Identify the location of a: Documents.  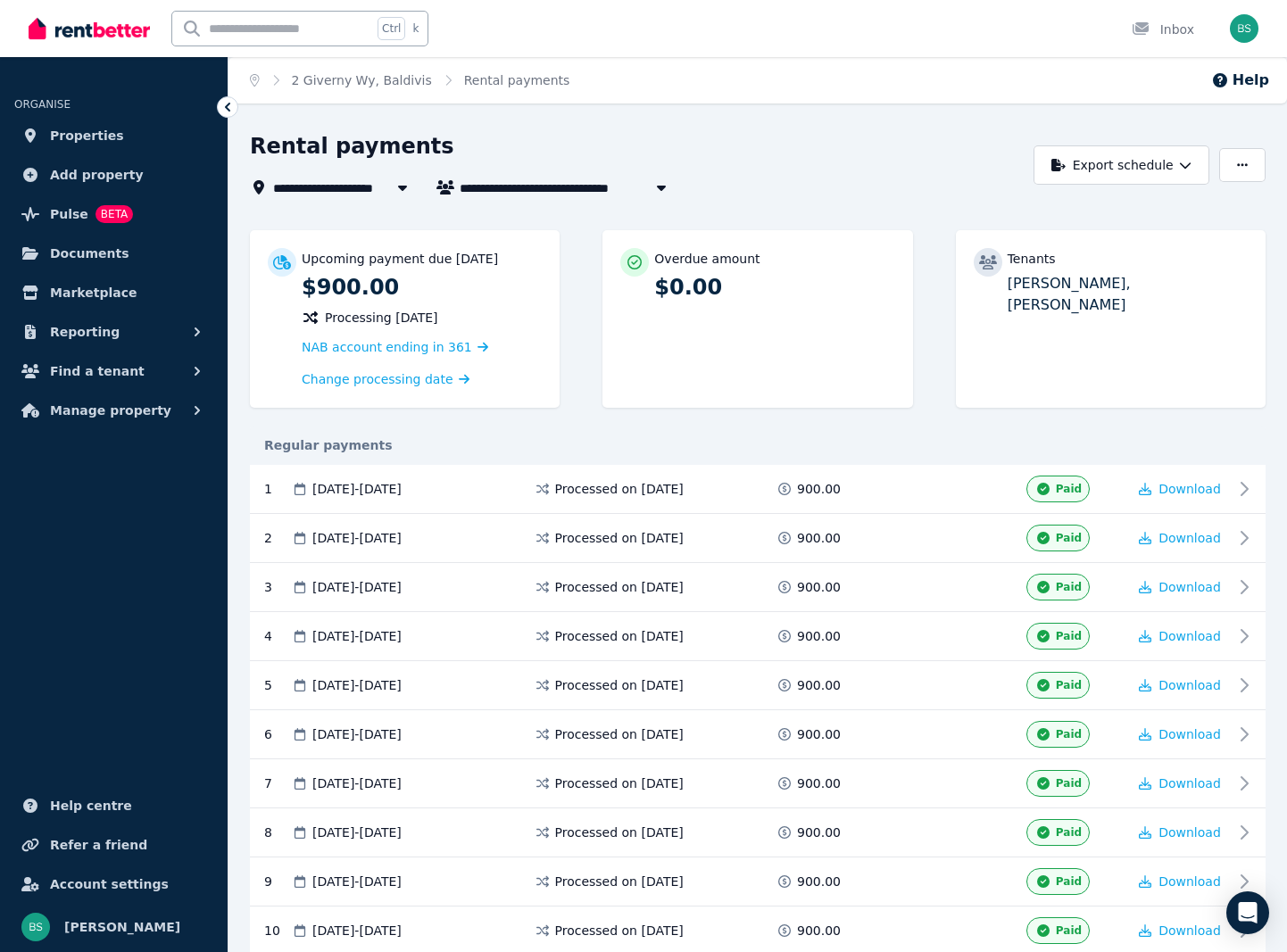
(113, 254).